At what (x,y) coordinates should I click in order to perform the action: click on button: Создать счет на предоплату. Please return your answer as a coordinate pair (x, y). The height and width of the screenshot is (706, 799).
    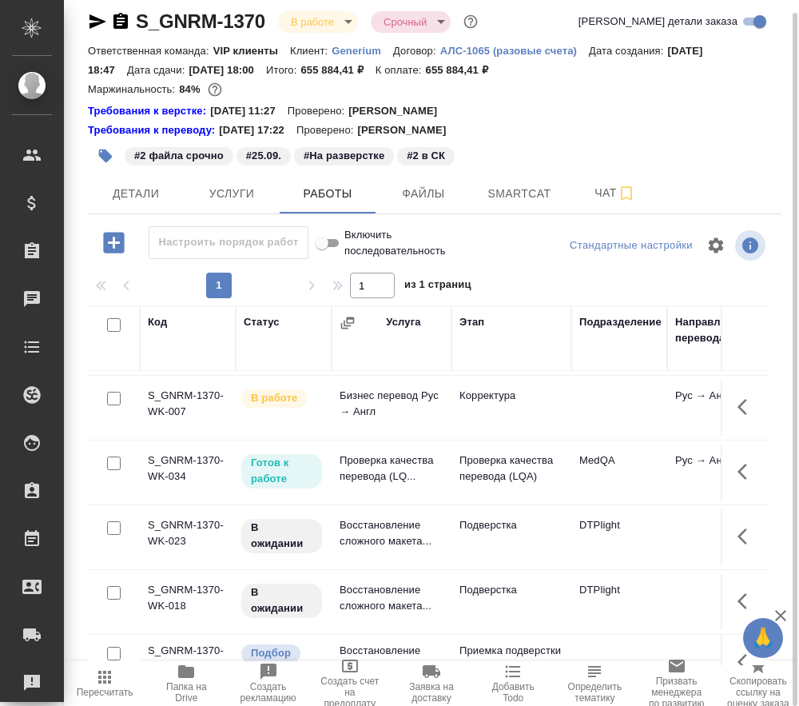
    Looking at the image, I should click on (350, 684).